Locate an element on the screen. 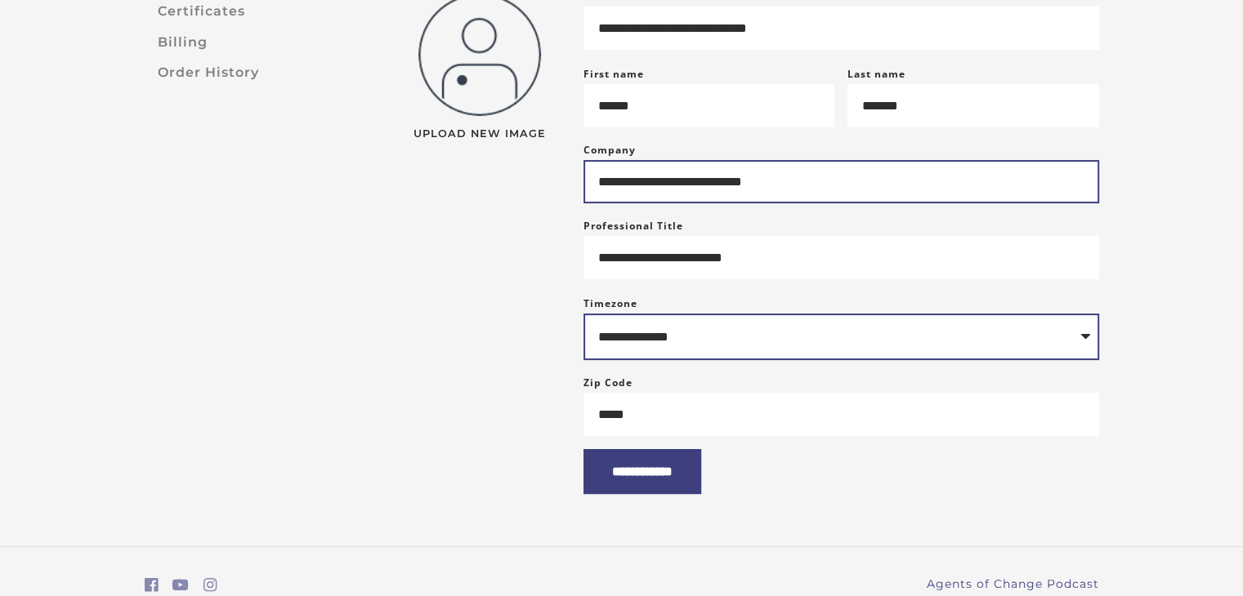 The width and height of the screenshot is (1243, 596). a: Billing is located at coordinates (254, 42).